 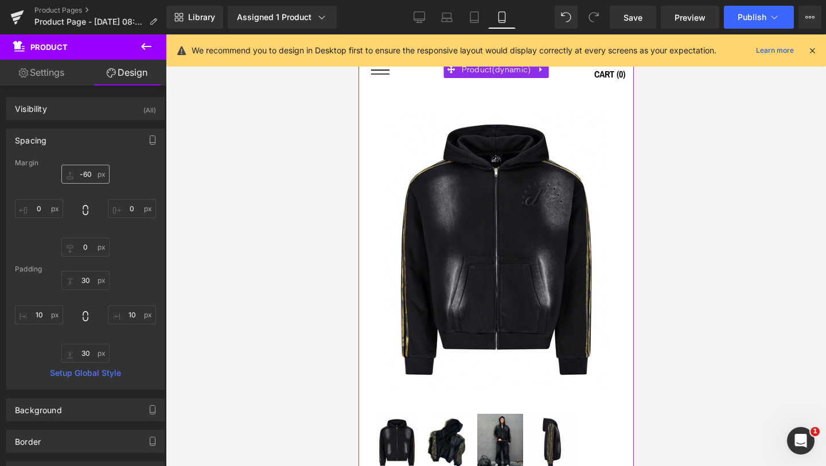 I want to click on a: Design, so click(x=127, y=72).